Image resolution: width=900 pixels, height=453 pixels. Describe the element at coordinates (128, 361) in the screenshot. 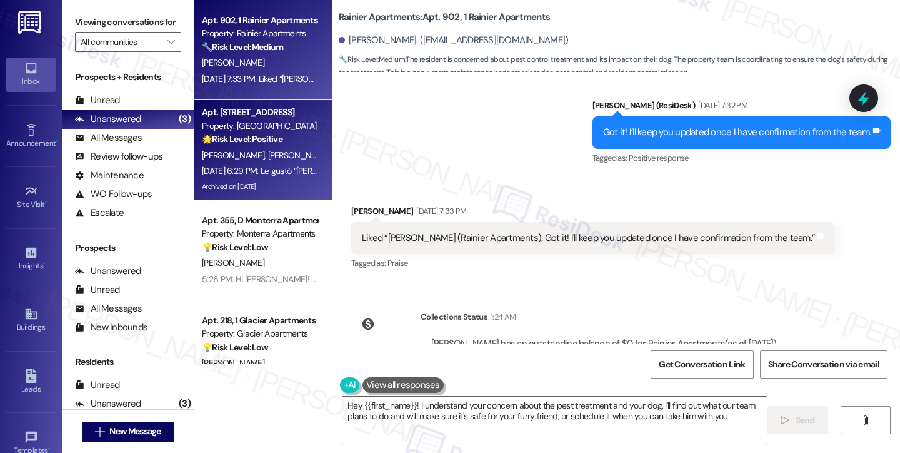

I see `div: Residents` at that location.